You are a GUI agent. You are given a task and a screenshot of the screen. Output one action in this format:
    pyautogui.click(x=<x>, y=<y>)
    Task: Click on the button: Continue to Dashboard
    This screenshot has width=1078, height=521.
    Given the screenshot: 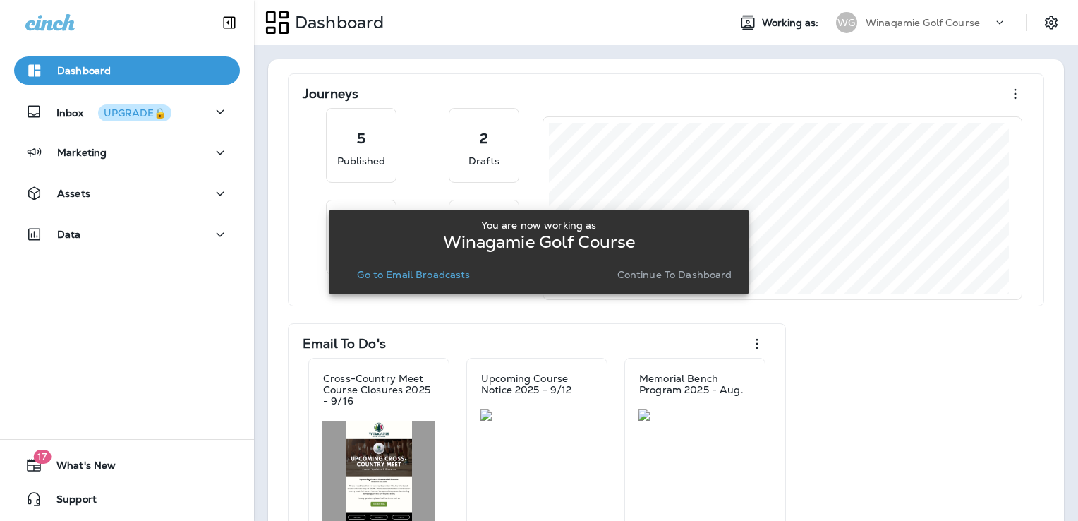 What is the action you would take?
    pyautogui.click(x=675, y=274)
    